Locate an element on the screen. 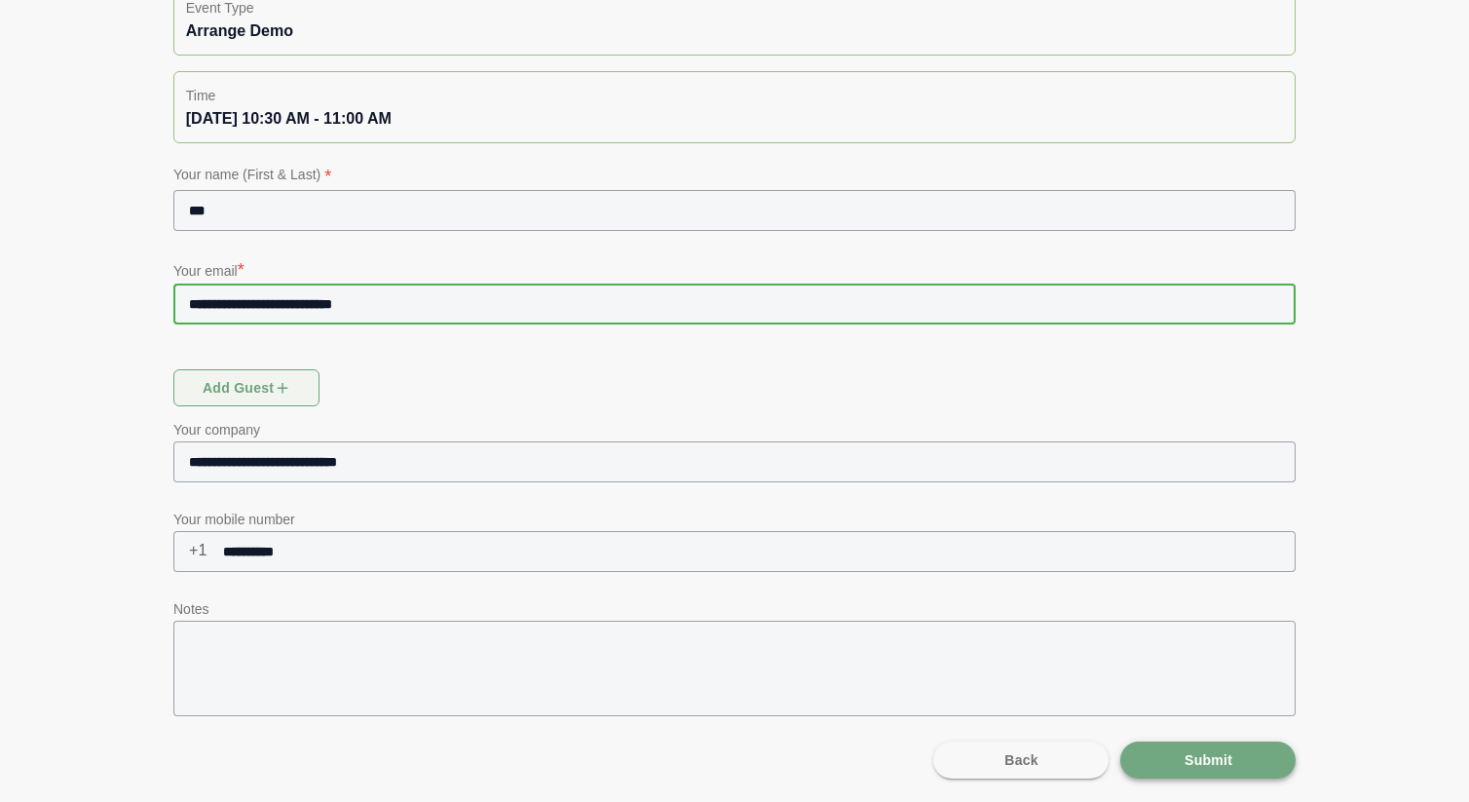 The height and width of the screenshot is (802, 1469). p: Your name (First & Last) is located at coordinates (734, 176).